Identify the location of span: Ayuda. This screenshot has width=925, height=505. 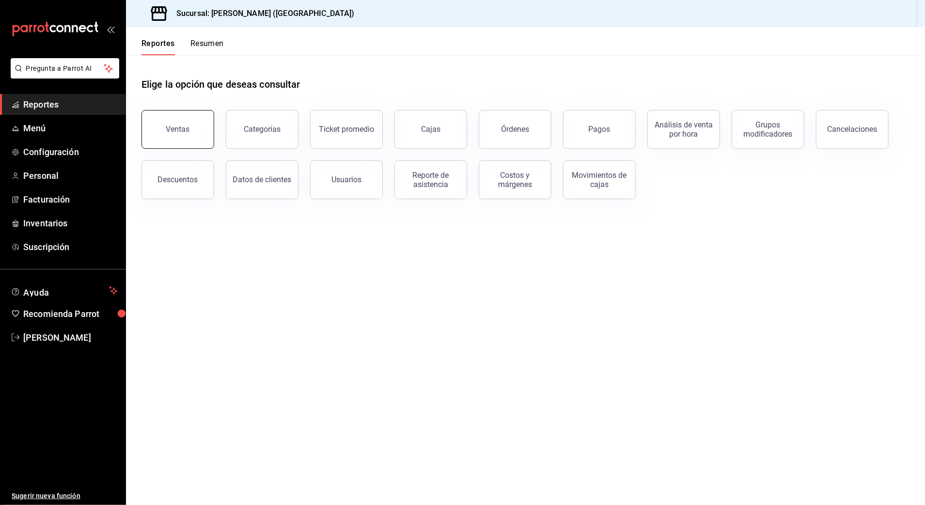
(64, 291).